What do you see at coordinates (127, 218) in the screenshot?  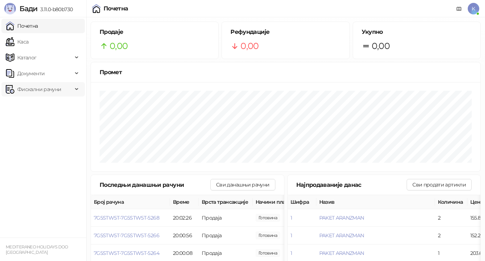 I see `button: 7G5STW5T-7G5STW5T-5268` at bounding box center [127, 218].